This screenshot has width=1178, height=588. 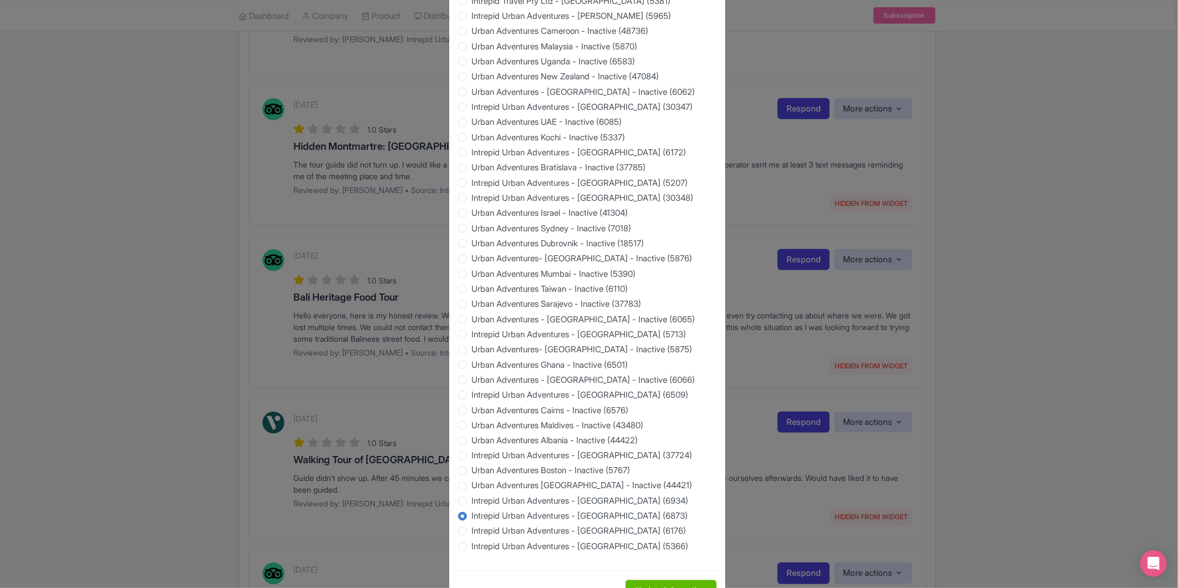 I want to click on label: Urban Adventures Sydney - Inactive (7018), so click(x=551, y=229).